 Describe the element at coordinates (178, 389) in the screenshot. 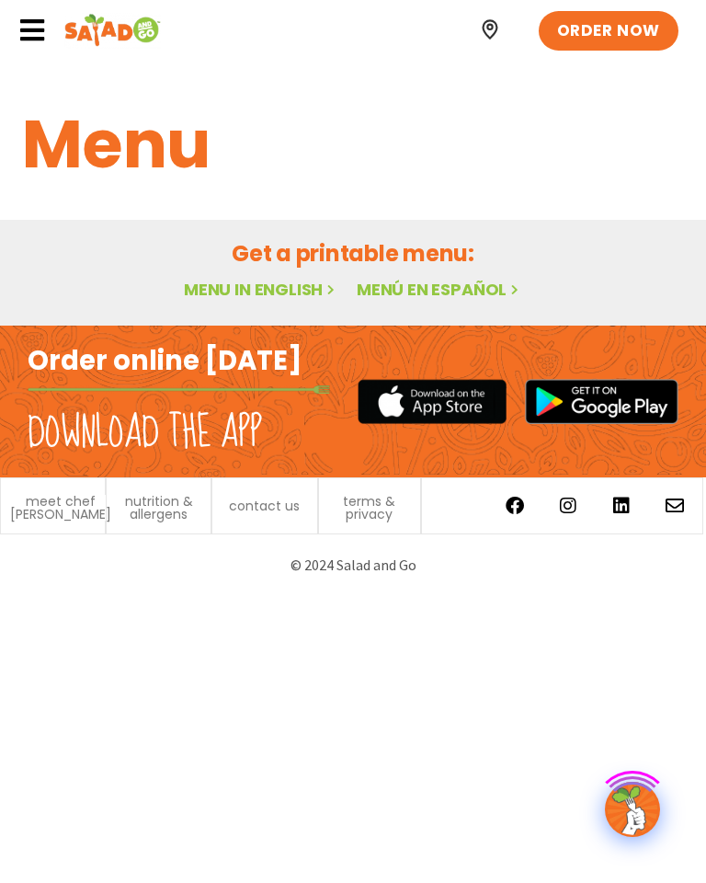

I see `img: fork` at that location.